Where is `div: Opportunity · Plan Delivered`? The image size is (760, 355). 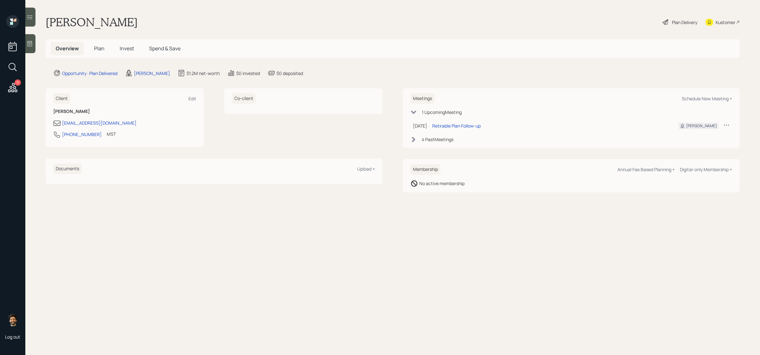 div: Opportunity · Plan Delivered is located at coordinates (90, 73).